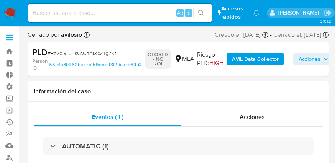  Describe the element at coordinates (40, 52) in the screenshot. I see `b: PLD` at that location.